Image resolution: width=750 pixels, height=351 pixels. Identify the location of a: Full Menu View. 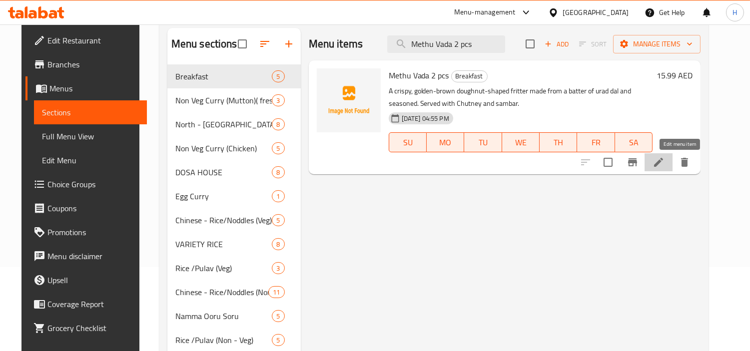
(90, 136).